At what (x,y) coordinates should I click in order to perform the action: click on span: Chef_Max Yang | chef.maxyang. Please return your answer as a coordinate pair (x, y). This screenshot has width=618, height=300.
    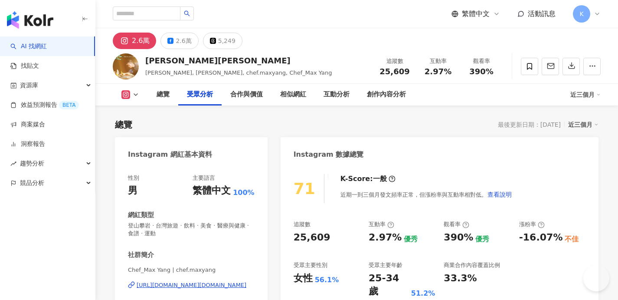
    Looking at the image, I should click on (191, 270).